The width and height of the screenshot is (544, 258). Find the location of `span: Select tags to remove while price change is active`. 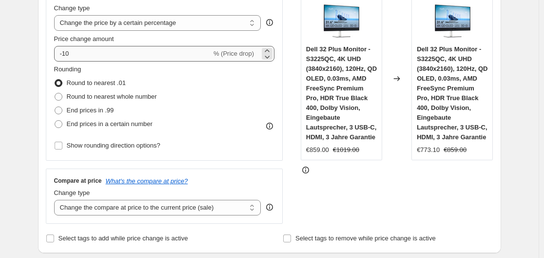

span: Select tags to remove while price change is active is located at coordinates (366, 238).